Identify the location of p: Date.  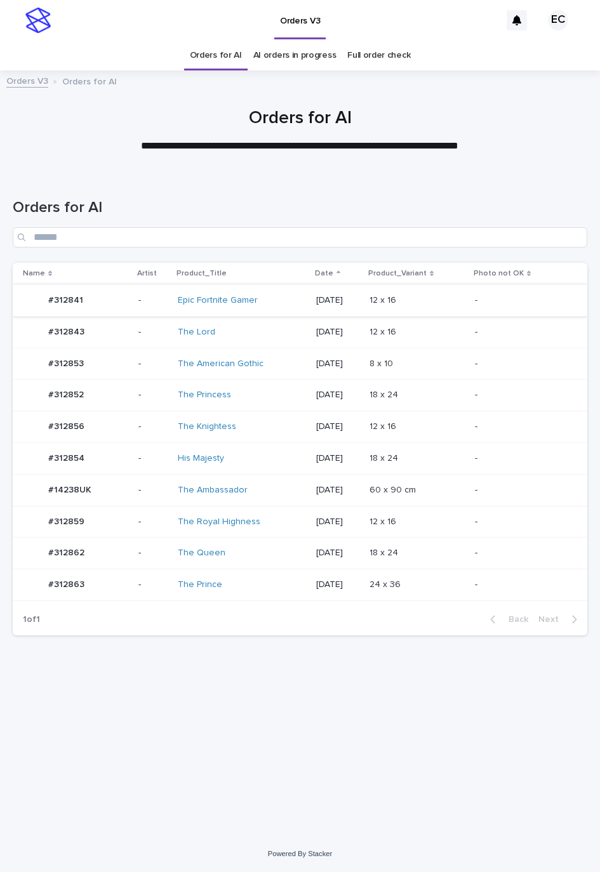
(324, 273).